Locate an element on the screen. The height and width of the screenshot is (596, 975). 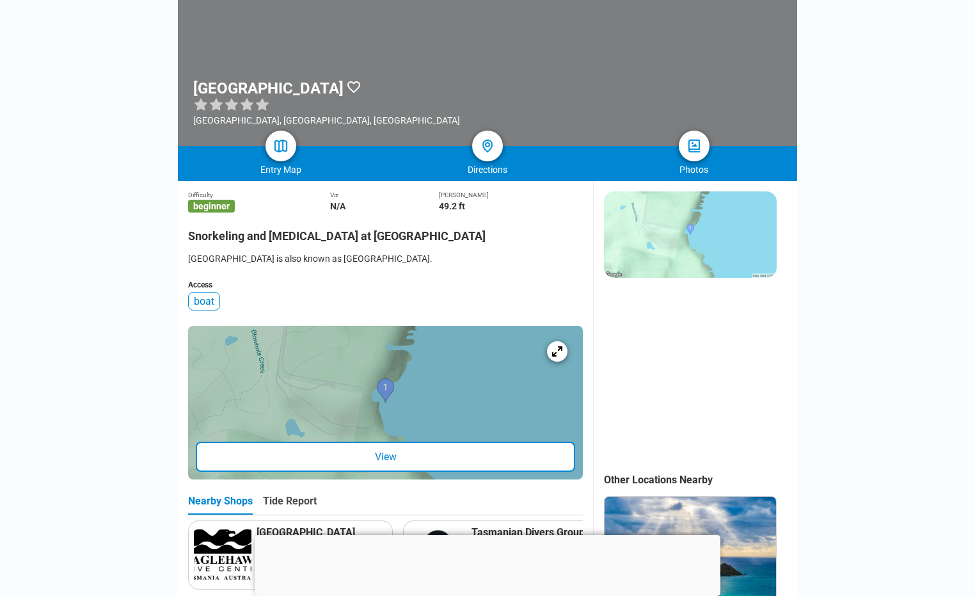
div: Entry Map is located at coordinates (281, 170).